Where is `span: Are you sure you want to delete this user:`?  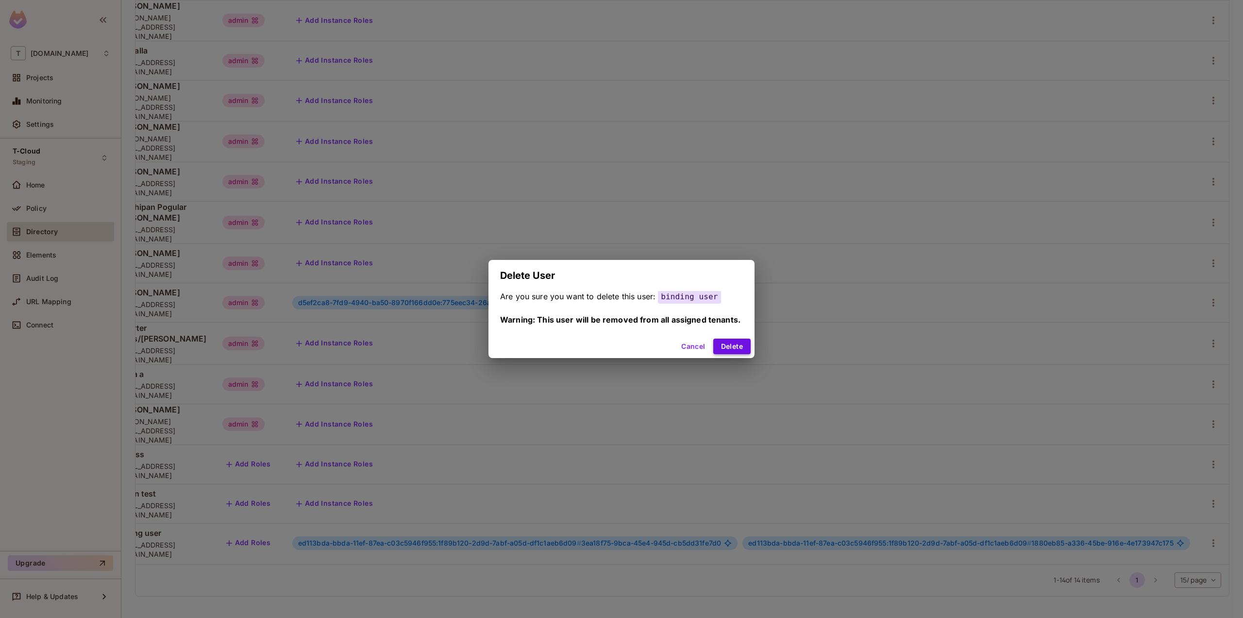
span: Are you sure you want to delete this user: is located at coordinates (578, 296).